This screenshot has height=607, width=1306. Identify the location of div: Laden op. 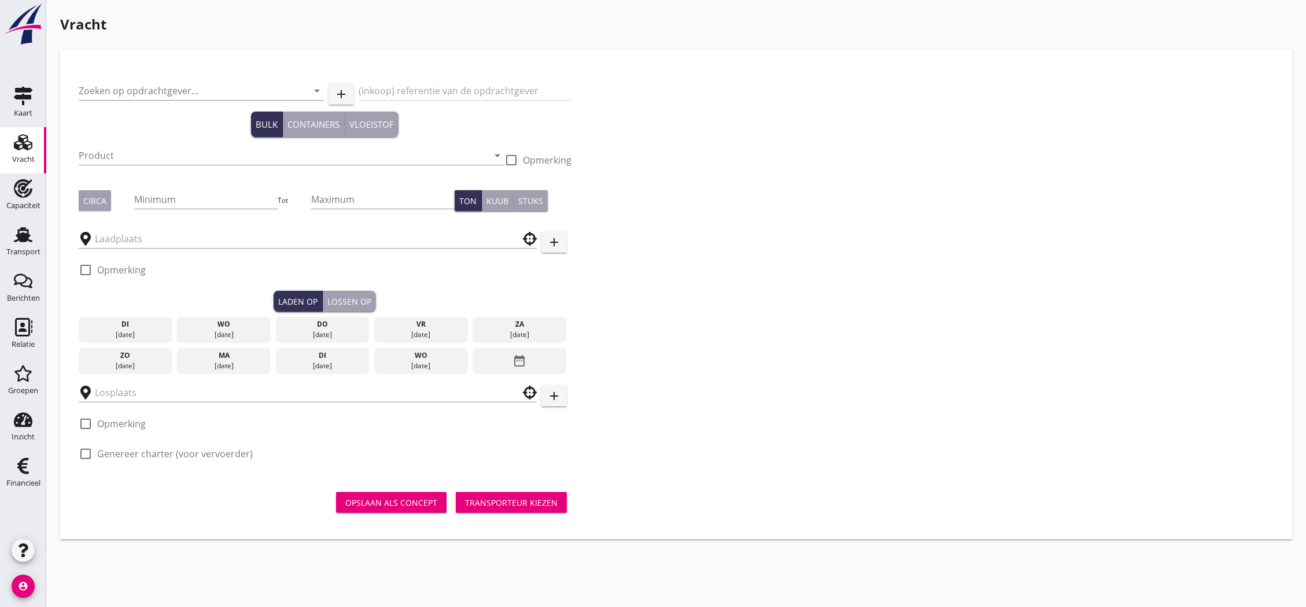
(298, 301).